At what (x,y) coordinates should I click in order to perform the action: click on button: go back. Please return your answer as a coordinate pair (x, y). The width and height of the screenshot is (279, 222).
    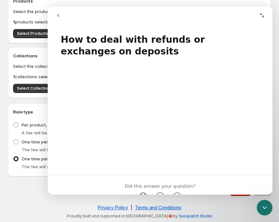
    Looking at the image, I should click on (10, 9).